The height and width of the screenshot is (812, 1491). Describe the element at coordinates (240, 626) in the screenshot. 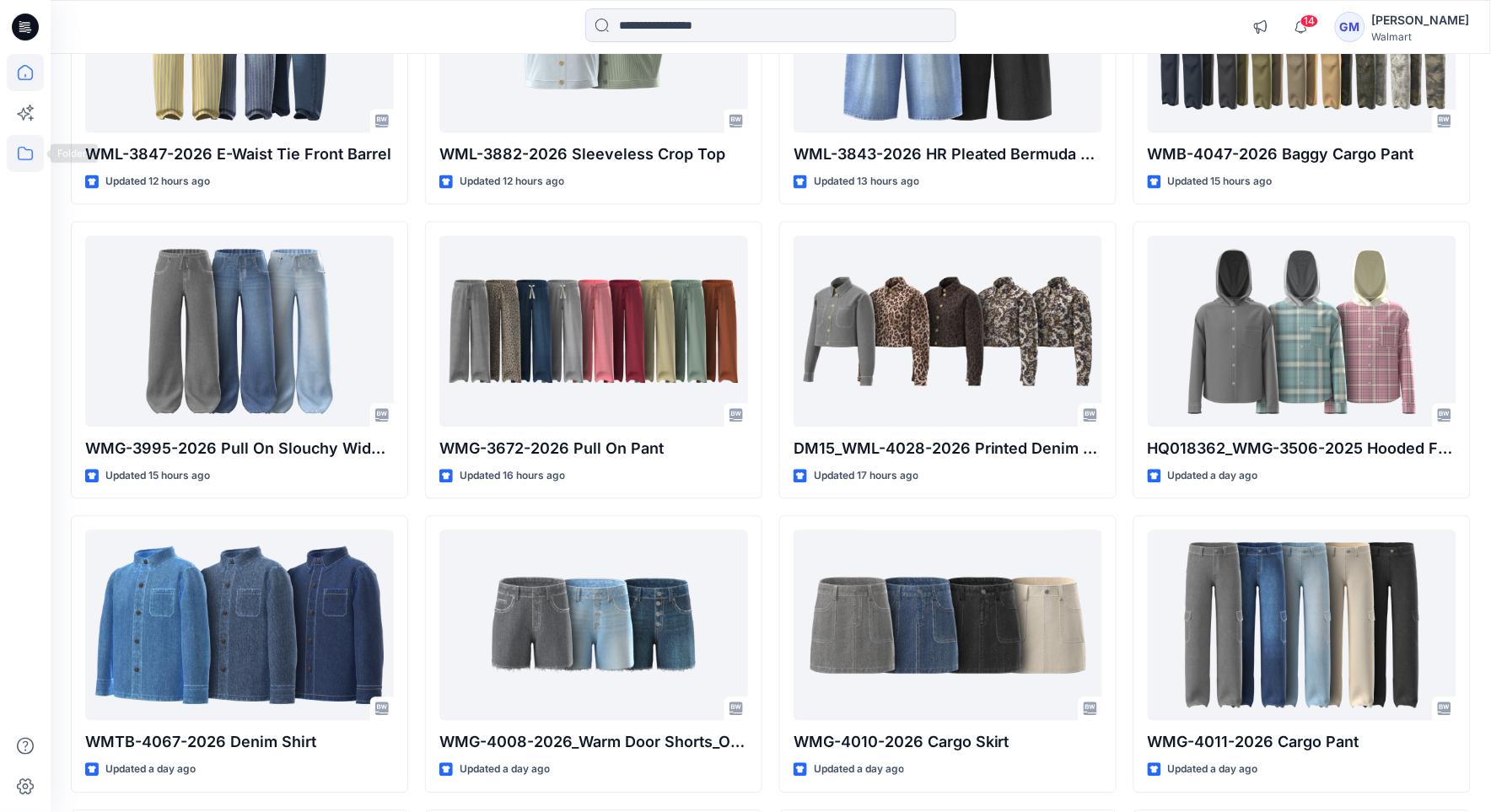

I see `a: WMTB-4067-2026 Denim Shirt` at that location.